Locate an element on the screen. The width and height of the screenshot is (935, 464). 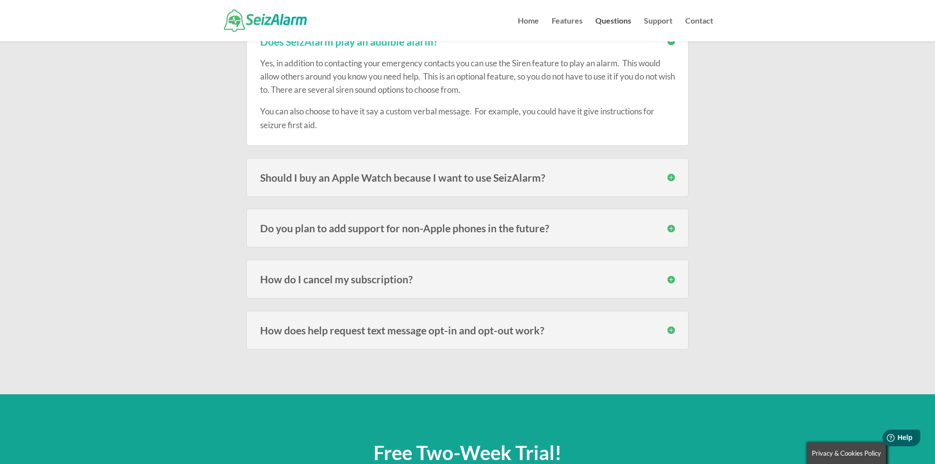
a: Contact is located at coordinates (699, 29).